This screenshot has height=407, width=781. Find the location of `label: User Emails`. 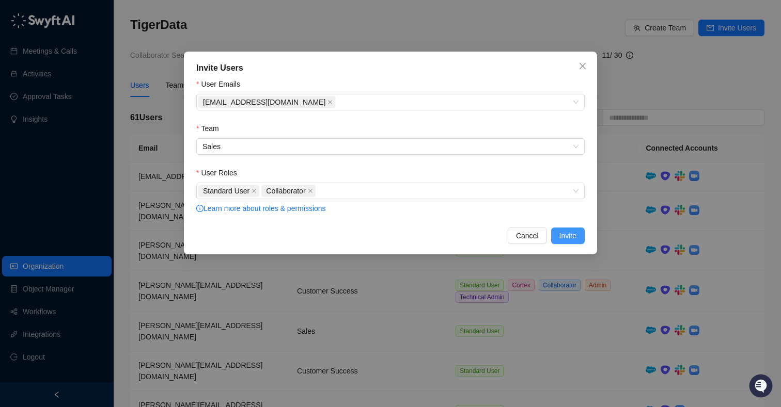

label: User Emails is located at coordinates (221, 84).